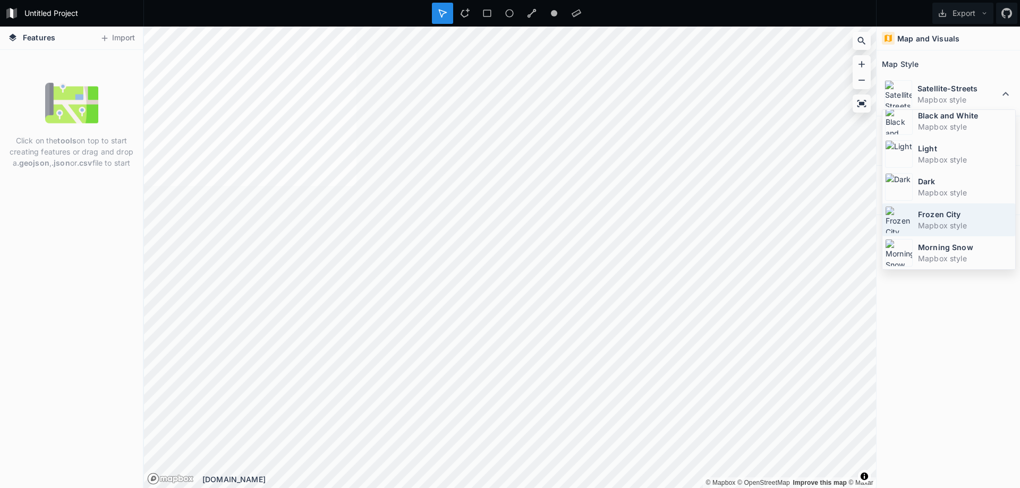  I want to click on p: Click on the on top to start creating features or drag and drop a , or file to start, so click(71, 151).